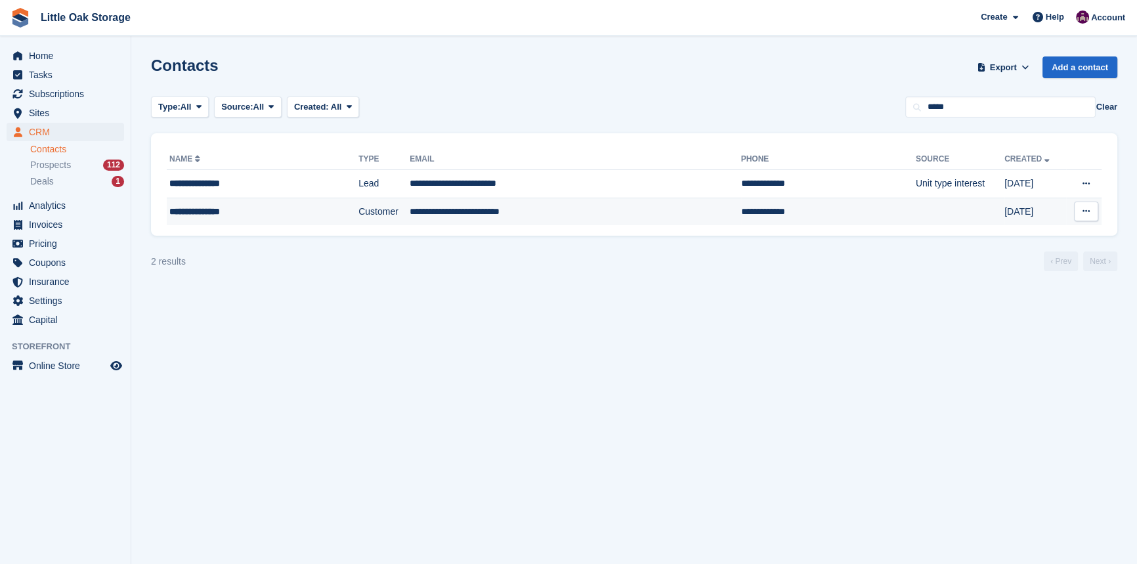 This screenshot has width=1137, height=564. What do you see at coordinates (20, 18) in the screenshot?
I see `img: stora-icon-8386f47178a22dfd0bd8f6a31ec36ba5ce8667c1dd55bd0f319d3a0aa187defe.svg` at bounding box center [20, 18].